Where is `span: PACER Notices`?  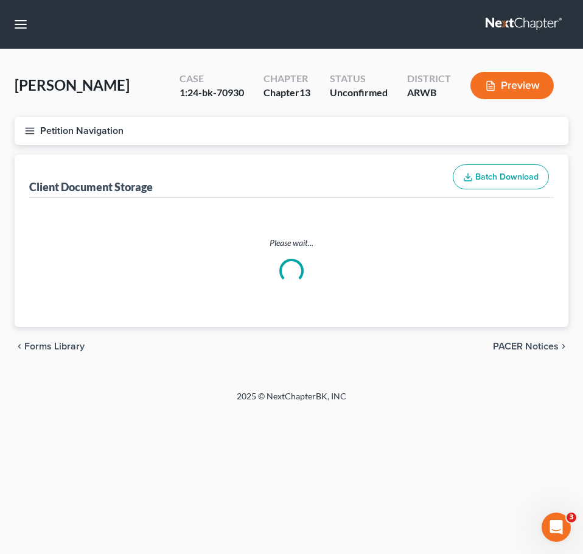 span: PACER Notices is located at coordinates (526, 347).